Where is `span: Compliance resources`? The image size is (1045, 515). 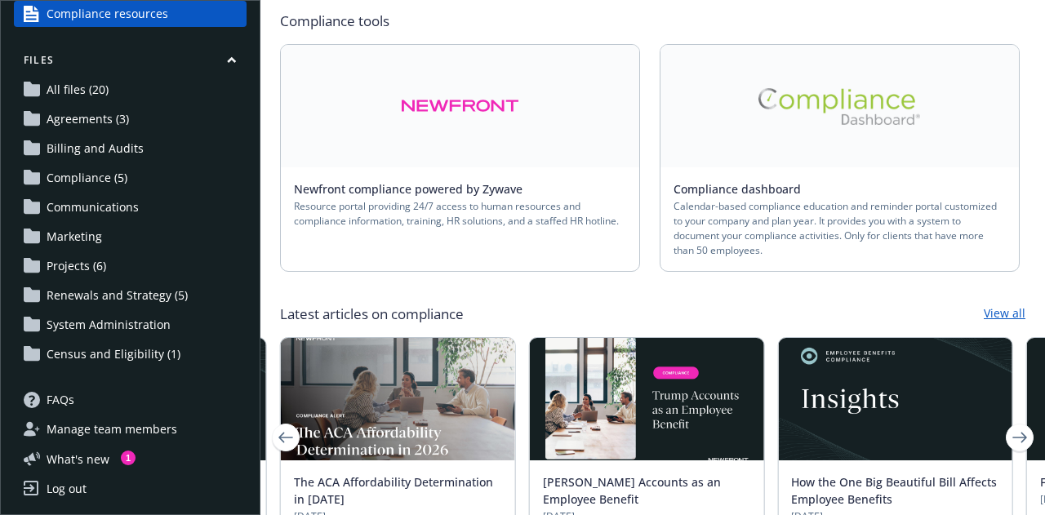
span: Compliance resources is located at coordinates (107, 14).